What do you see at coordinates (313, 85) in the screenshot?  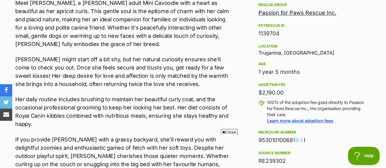 I see `div: Adoption fee` at bounding box center [313, 85].